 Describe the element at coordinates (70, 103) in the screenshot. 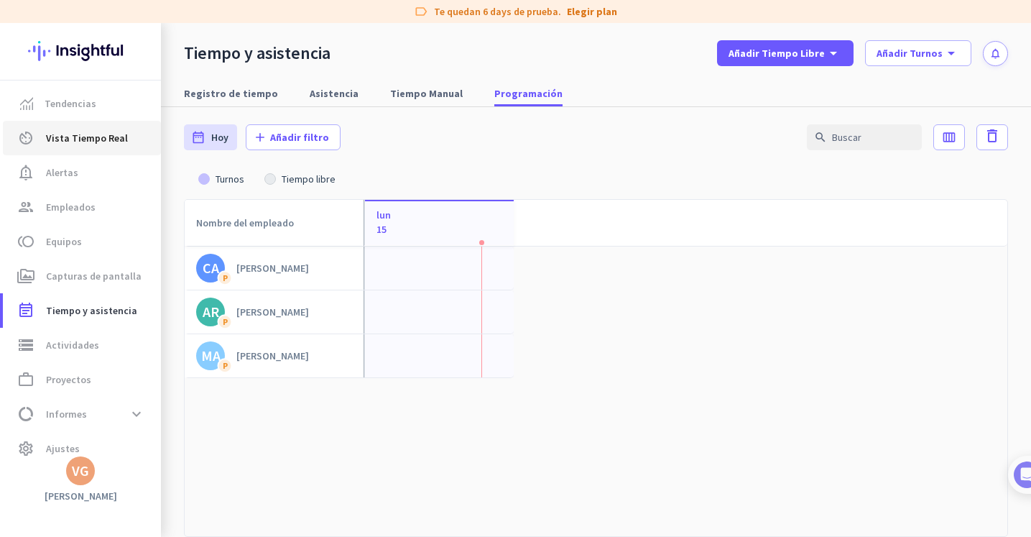

I see `span: Tendencias` at that location.